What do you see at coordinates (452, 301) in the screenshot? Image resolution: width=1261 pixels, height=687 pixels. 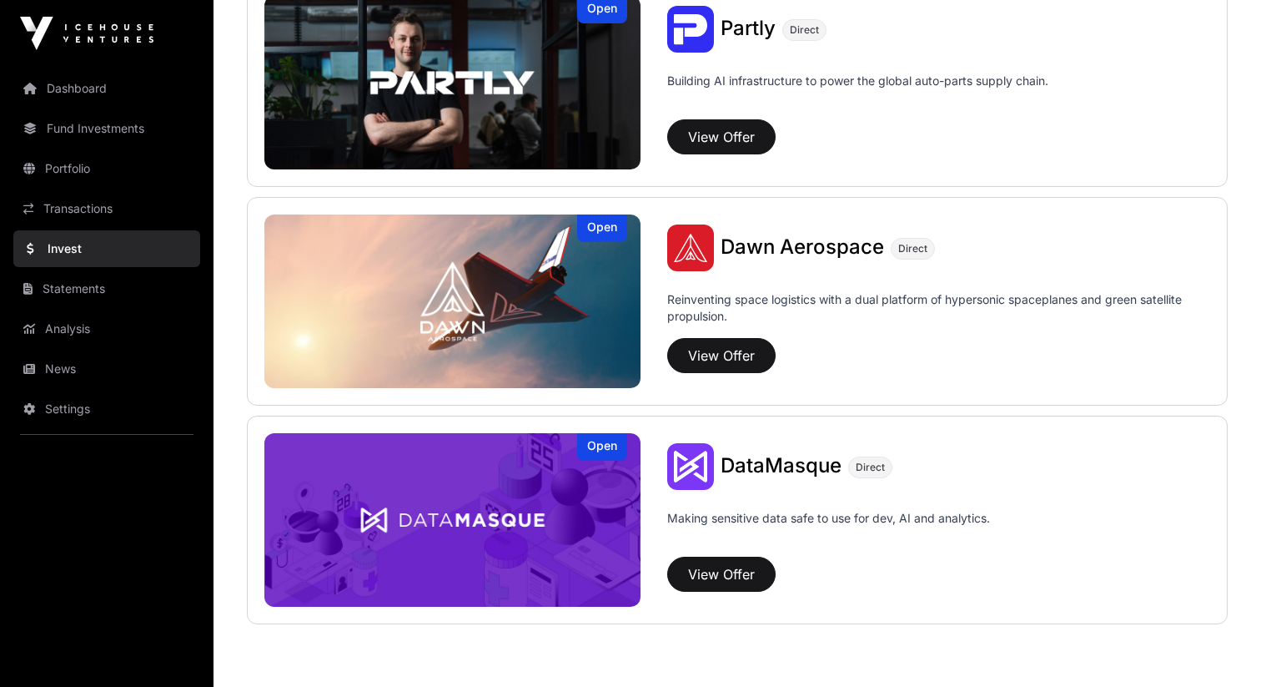 I see `a: Dawn AerospaceOpen` at bounding box center [452, 301].